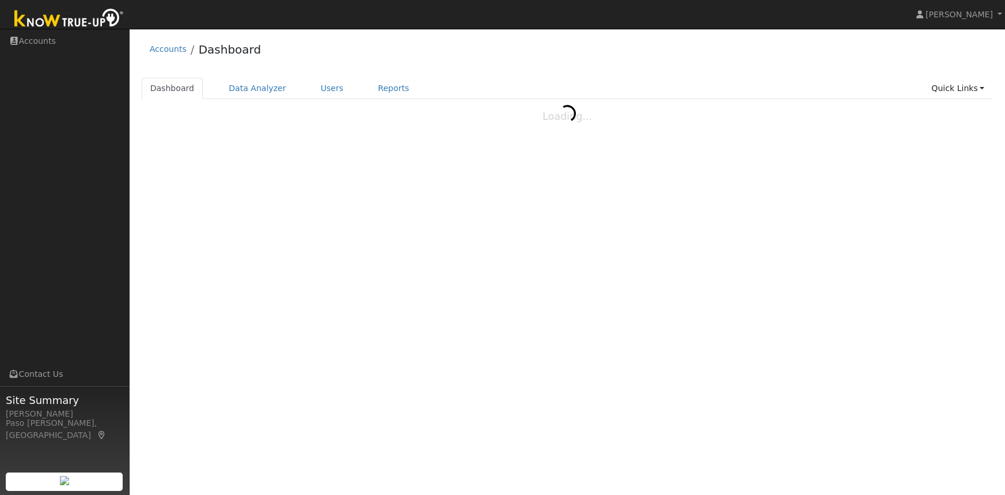 Image resolution: width=1005 pixels, height=495 pixels. What do you see at coordinates (65, 400) in the screenshot?
I see `span: Site Summary` at bounding box center [65, 400].